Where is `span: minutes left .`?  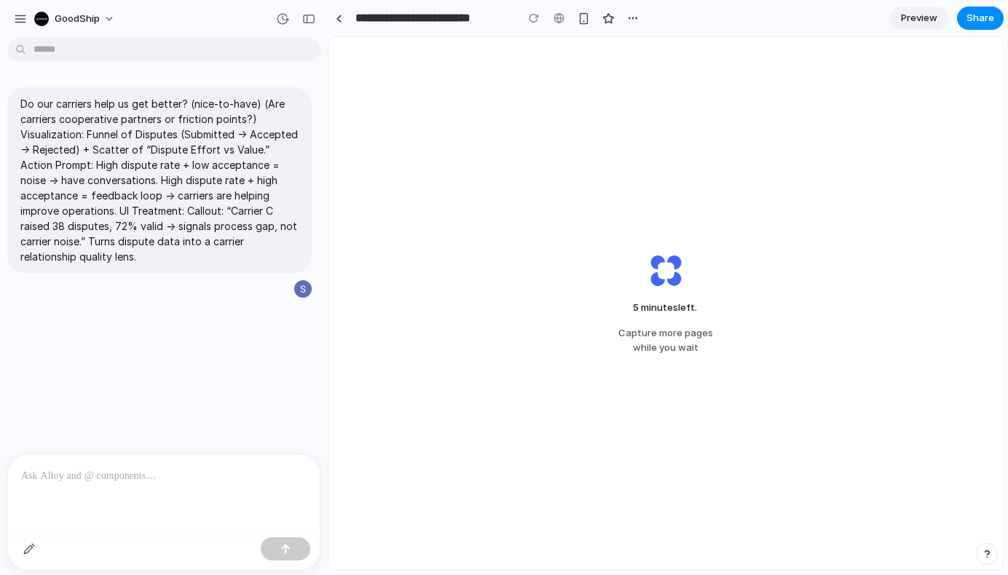
span: minutes left . is located at coordinates (666, 308).